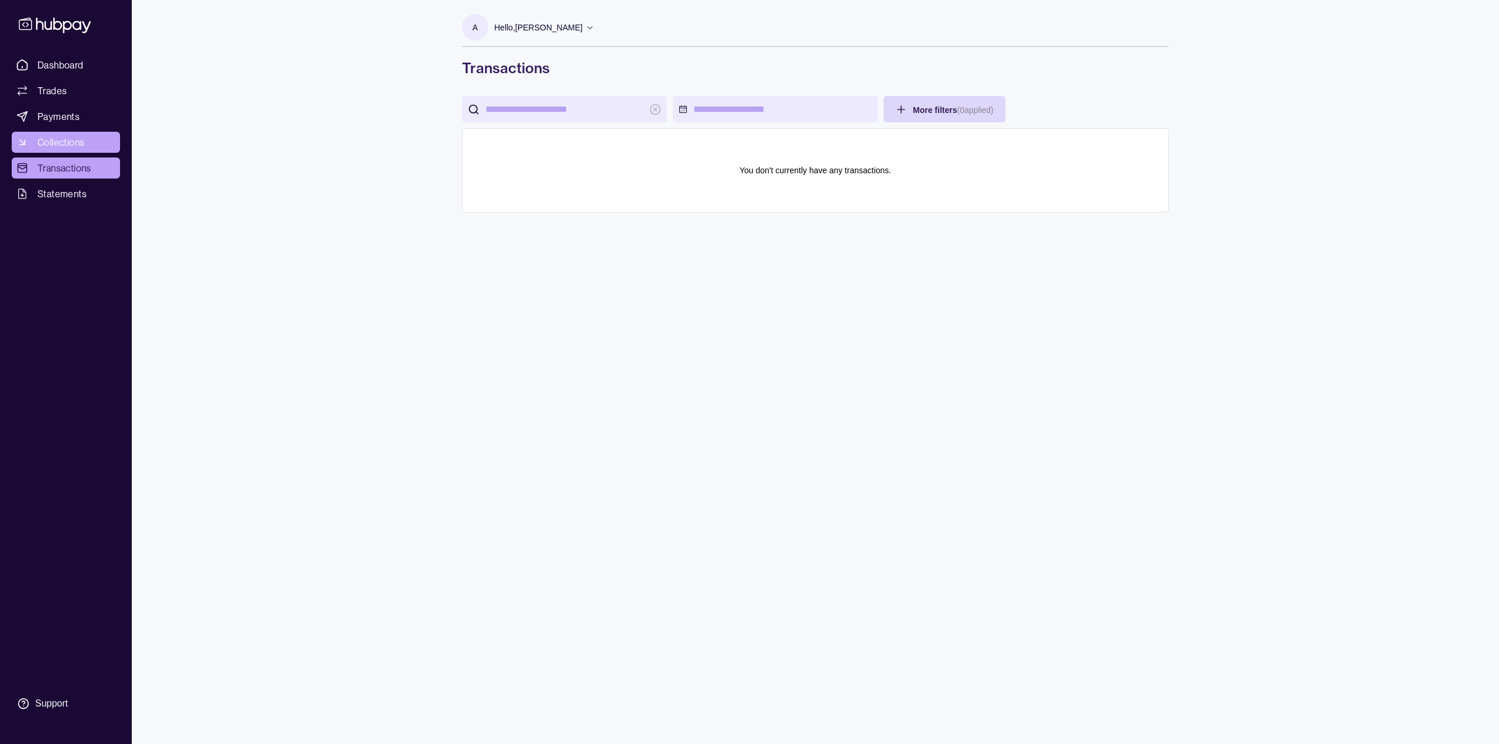  What do you see at coordinates (62, 194) in the screenshot?
I see `span: Statements` at bounding box center [62, 194].